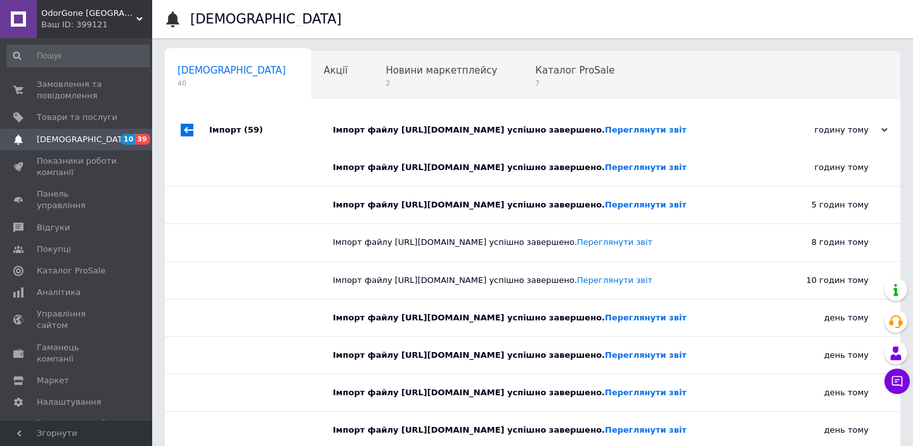  I want to click on span: Показники роботи компанії, so click(77, 167).